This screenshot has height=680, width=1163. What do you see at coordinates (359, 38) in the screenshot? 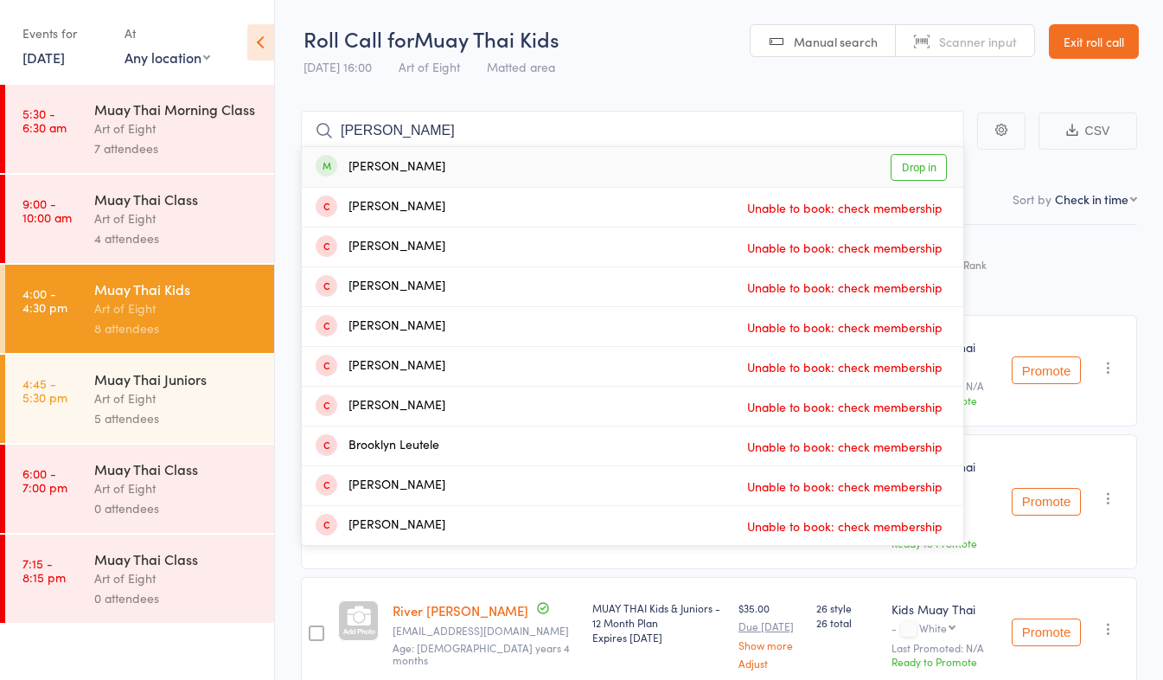
I see `span: Roll Call for` at bounding box center [359, 38].